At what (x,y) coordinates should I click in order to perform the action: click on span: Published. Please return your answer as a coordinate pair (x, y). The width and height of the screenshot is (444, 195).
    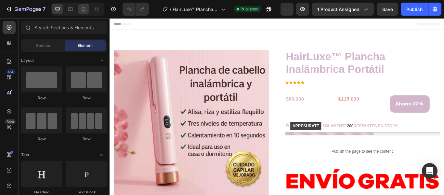
    Looking at the image, I should click on (249, 9).